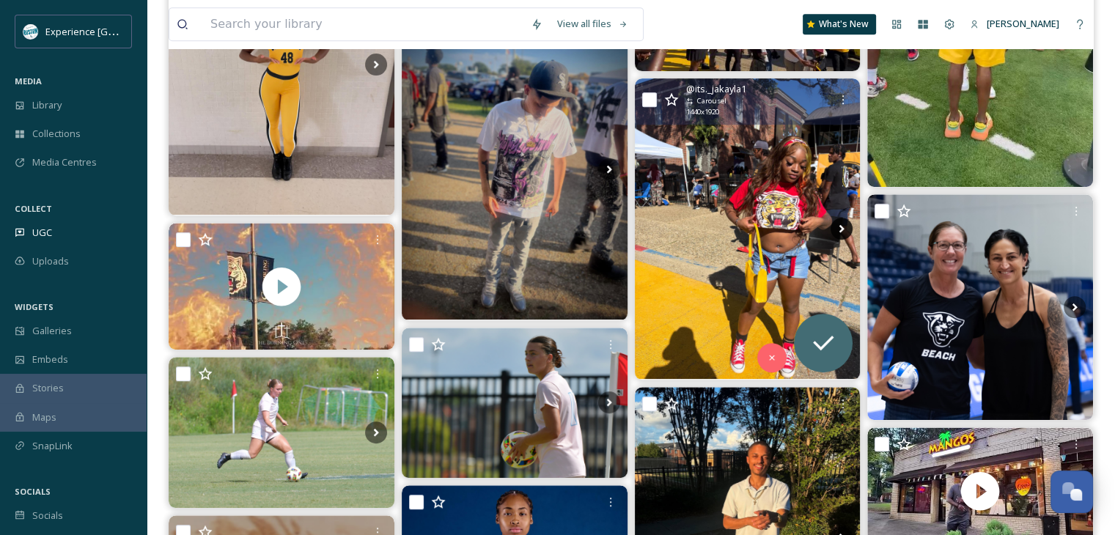  I want to click on span: Socials, so click(48, 515).